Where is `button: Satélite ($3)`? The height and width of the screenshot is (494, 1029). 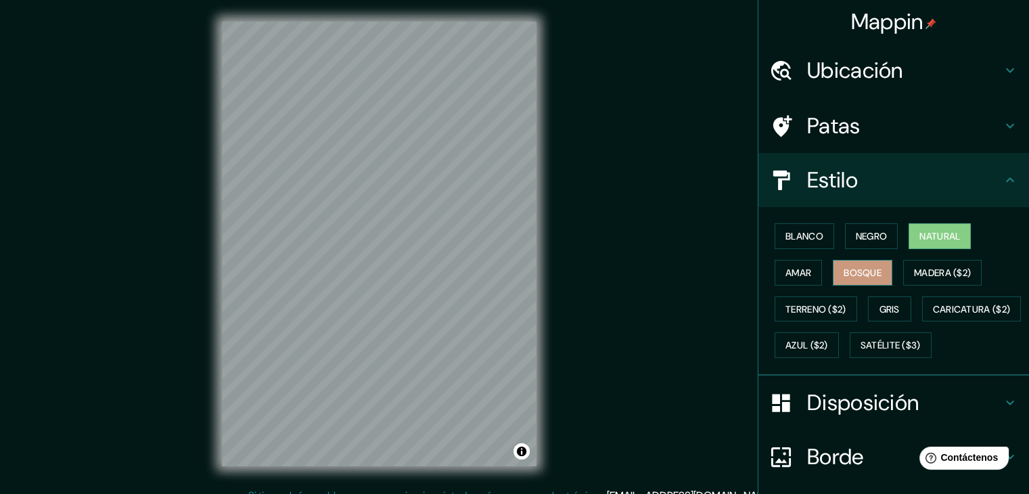
button: Satélite ($3) is located at coordinates (890, 345).